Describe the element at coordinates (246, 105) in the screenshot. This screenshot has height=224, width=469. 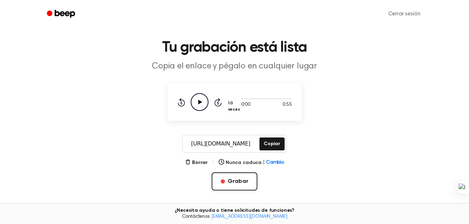
I see `span: 0:00` at that location.